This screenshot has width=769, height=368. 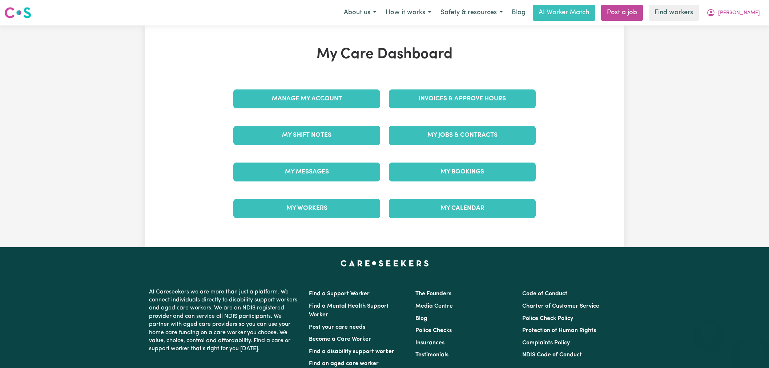 What do you see at coordinates (225, 320) in the screenshot?
I see `p: At Careseekers we are more than just a platform. We connect individuals directly to disability su...` at bounding box center [225, 320].